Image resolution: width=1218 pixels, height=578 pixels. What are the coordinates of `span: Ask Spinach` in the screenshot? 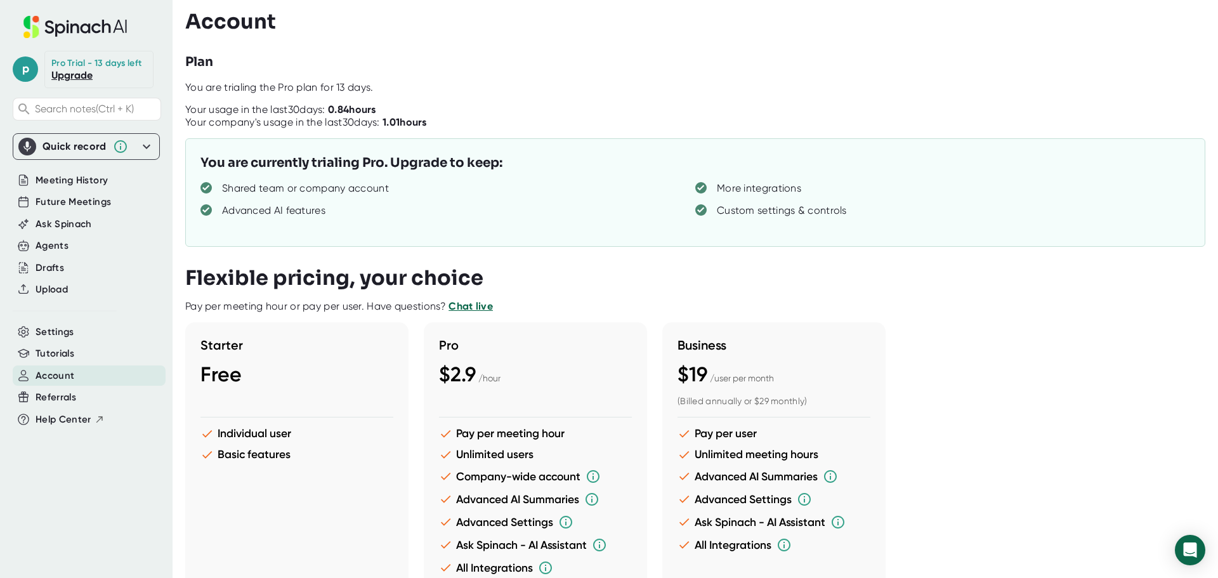 It's located at (63, 224).